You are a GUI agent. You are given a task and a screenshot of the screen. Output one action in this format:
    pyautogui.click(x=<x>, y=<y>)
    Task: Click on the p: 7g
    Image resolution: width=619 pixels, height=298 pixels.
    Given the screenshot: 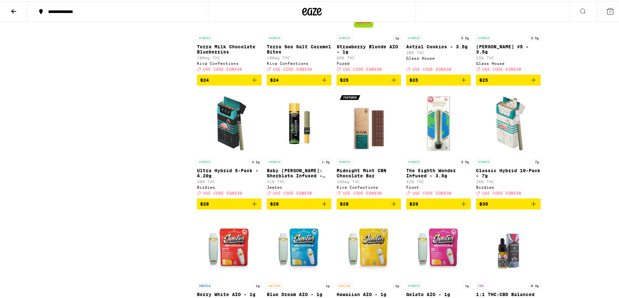 What is the action you would take?
    pyautogui.click(x=537, y=161)
    